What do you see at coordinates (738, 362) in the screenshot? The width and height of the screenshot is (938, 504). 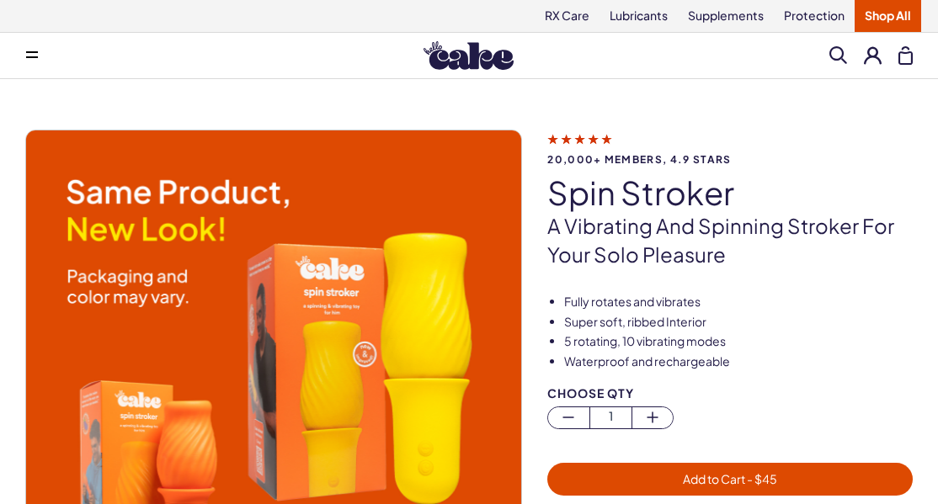 I see `li: Waterproof and rechargeable` at bounding box center [738, 362].